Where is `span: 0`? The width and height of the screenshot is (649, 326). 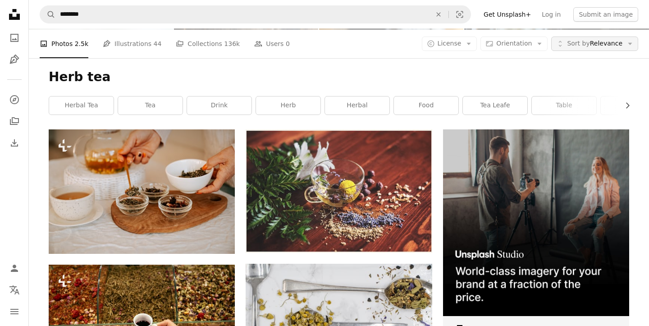
span: 0 is located at coordinates (287, 44).